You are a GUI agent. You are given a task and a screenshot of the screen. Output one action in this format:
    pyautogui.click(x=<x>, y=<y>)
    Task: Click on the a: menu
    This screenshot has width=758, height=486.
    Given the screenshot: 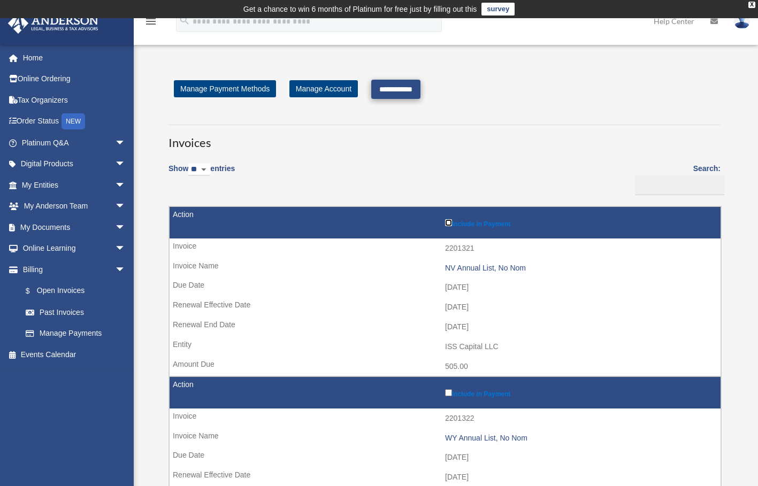 What is the action you would take?
    pyautogui.click(x=151, y=23)
    